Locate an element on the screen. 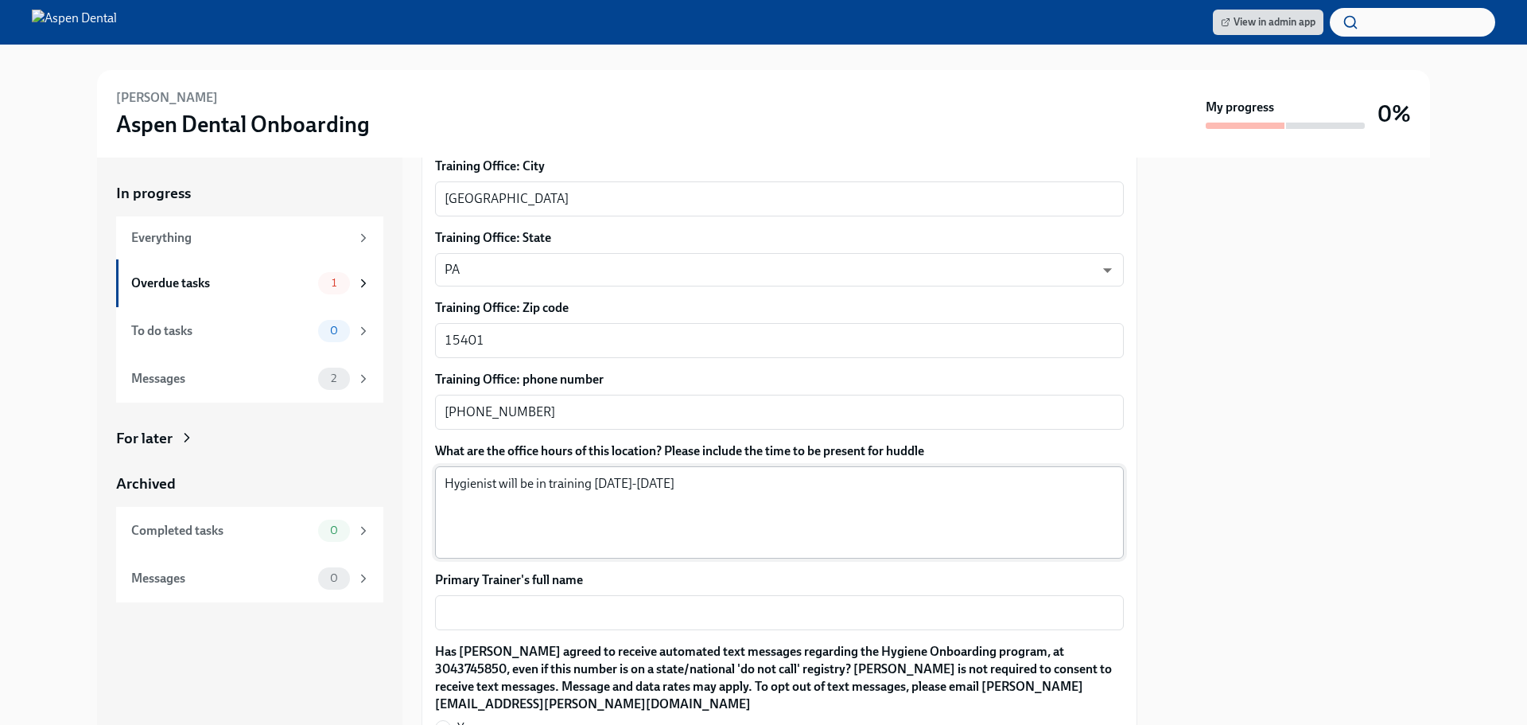 This screenshot has width=1527, height=725. label: Training Office: phone number is located at coordinates (779, 379).